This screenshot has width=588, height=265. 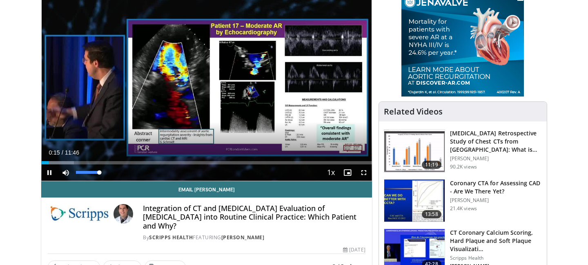 I want to click on p: 90.2K views, so click(x=464, y=167).